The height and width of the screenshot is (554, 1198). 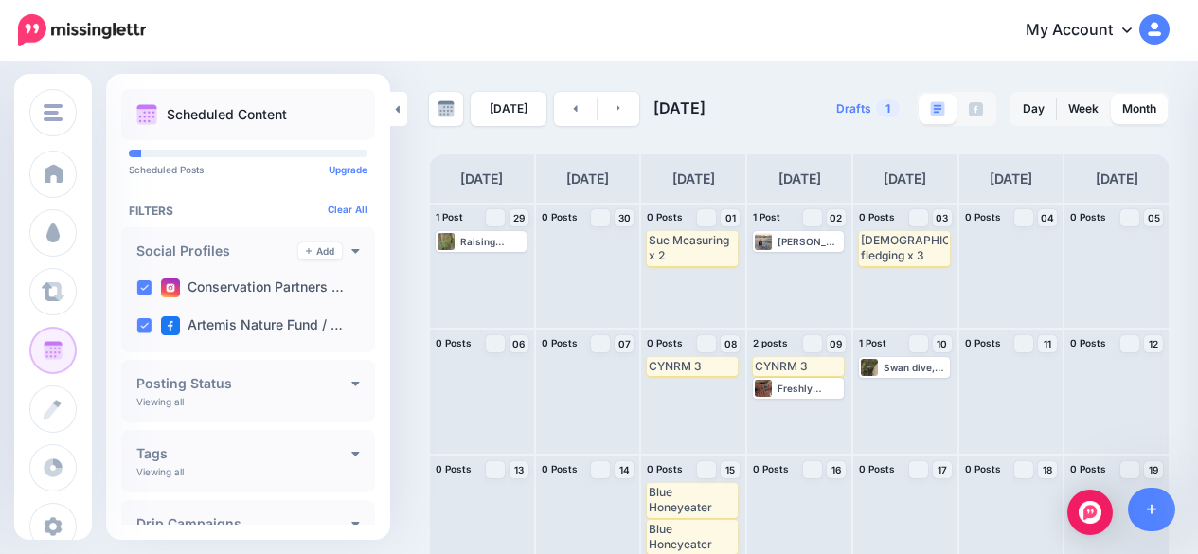 What do you see at coordinates (692, 248) in the screenshot?
I see `div: Sue Measuring x 2` at bounding box center [692, 248].